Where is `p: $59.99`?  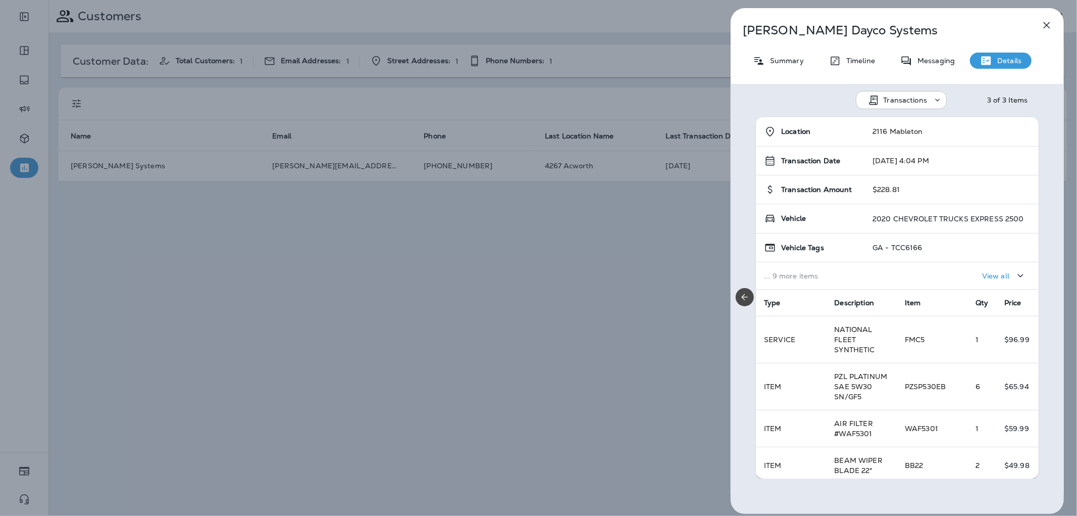
p: $59.99 is located at coordinates (1018, 428).